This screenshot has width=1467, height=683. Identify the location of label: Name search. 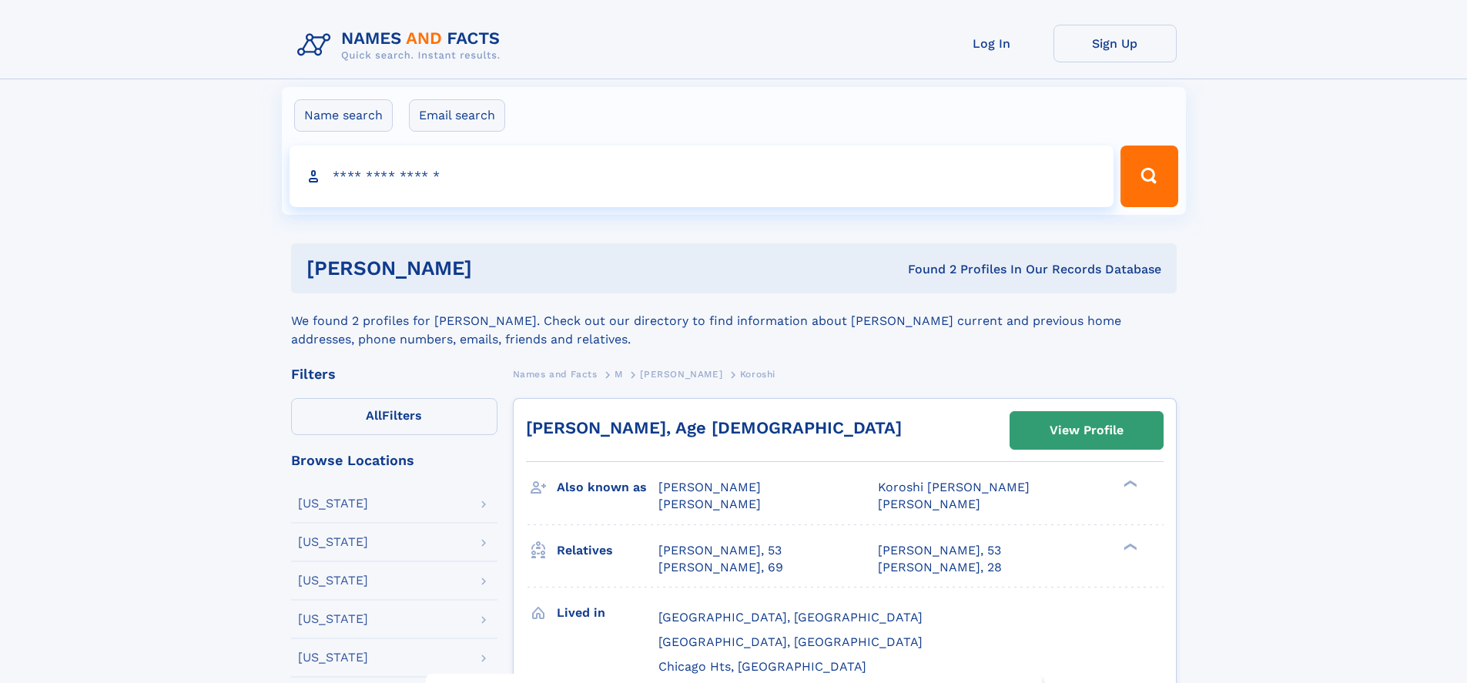
(343, 115).